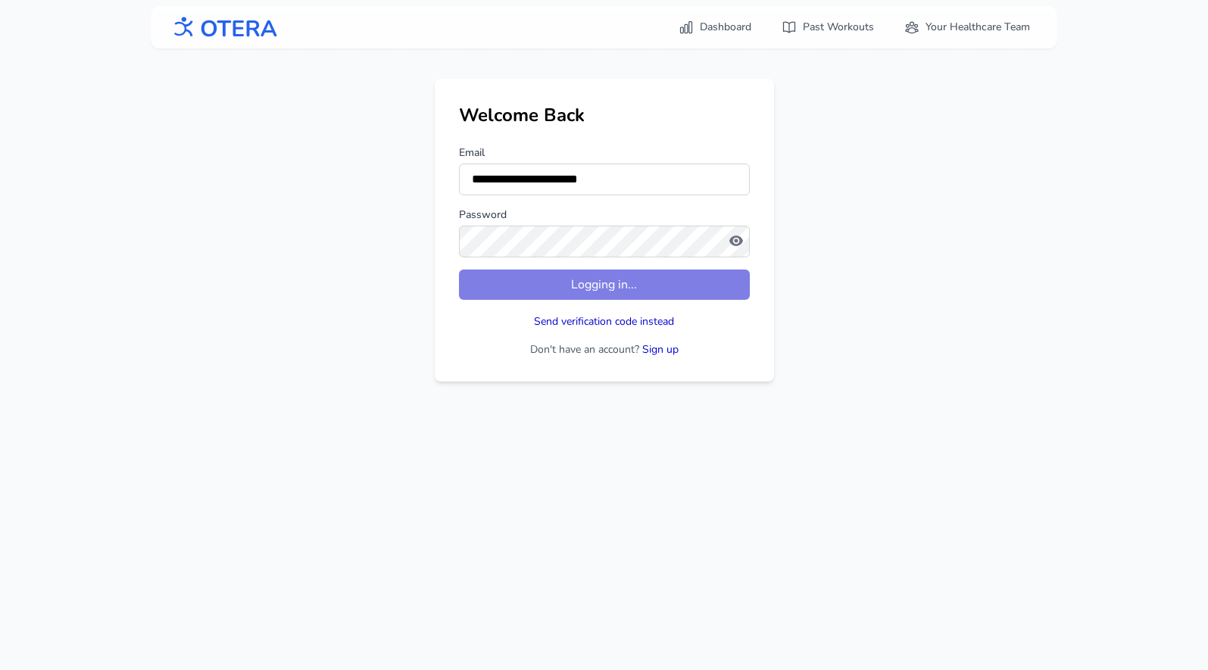  Describe the element at coordinates (604, 153) in the screenshot. I see `label: Email` at that location.